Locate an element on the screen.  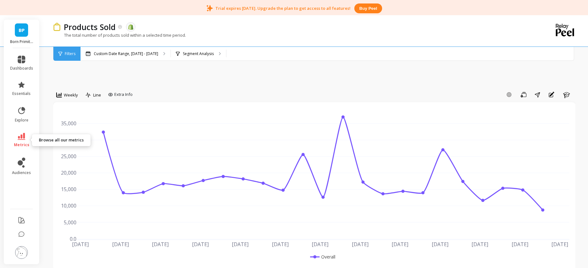
img: header icon is located at coordinates (57, 27).